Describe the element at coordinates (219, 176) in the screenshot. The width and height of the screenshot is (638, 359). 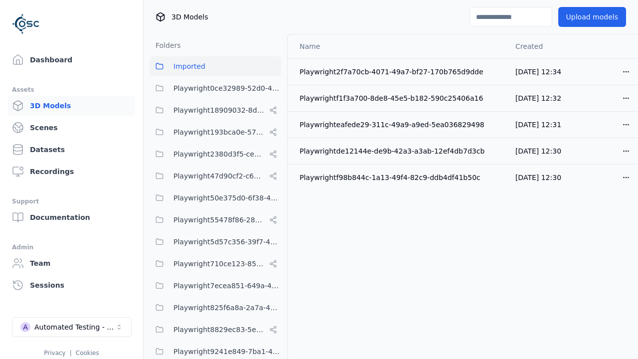
I see `span: Playwright47d90cf2-c635-4353-ba3b-5d4538945666` at that location.